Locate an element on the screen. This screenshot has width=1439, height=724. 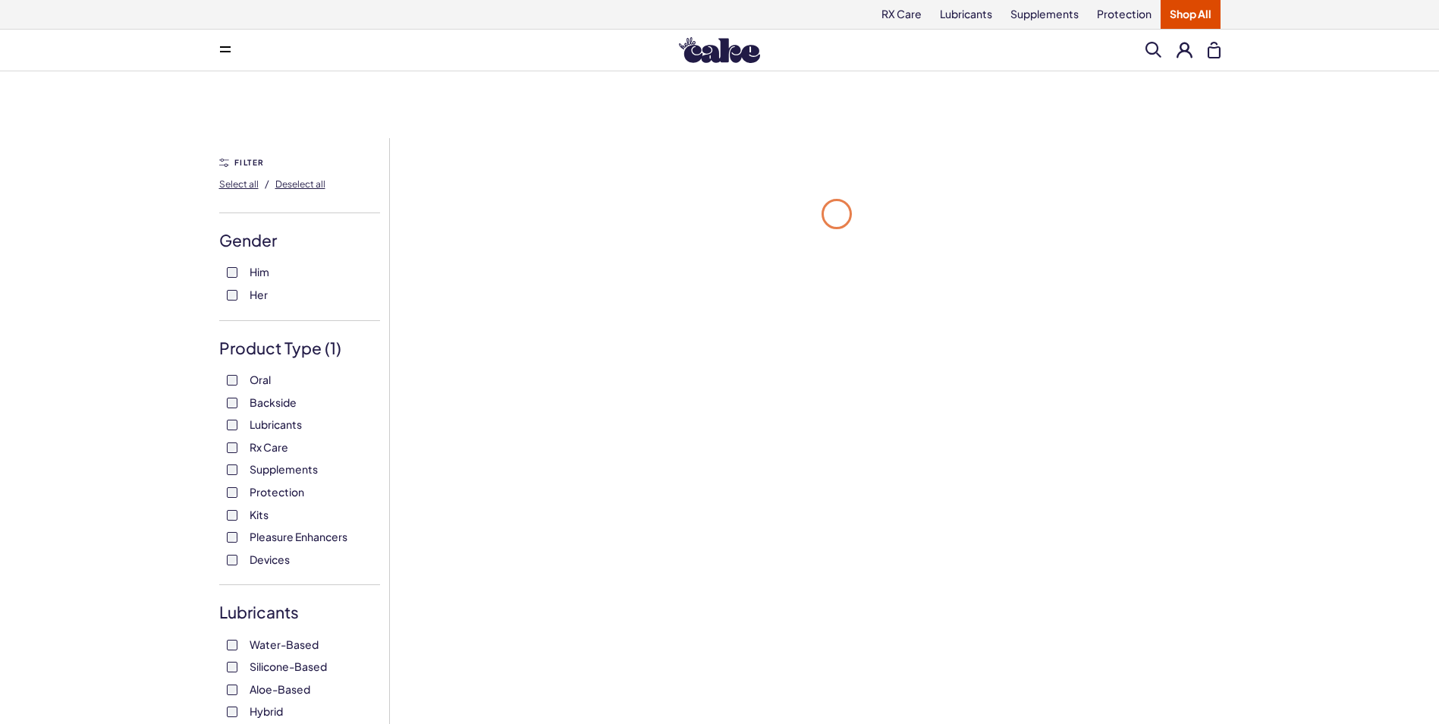
input: Aloe-Based is located at coordinates (232, 690).